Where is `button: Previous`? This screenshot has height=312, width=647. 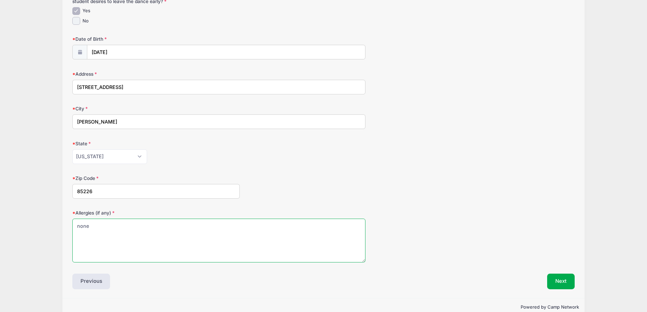
button: Previous is located at coordinates (91, 281).